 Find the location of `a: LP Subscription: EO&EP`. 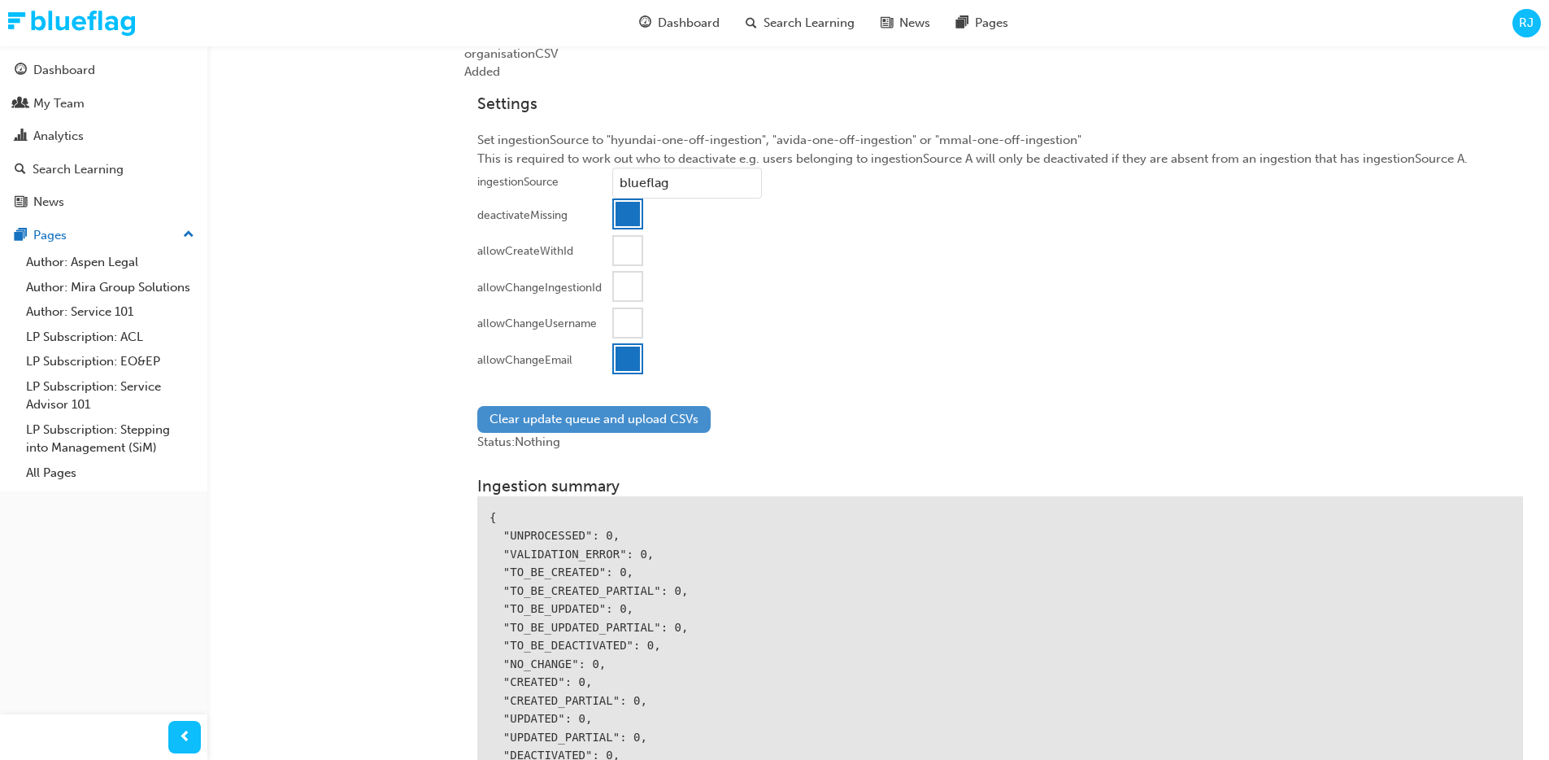

a: LP Subscription: EO&EP is located at coordinates (110, 361).